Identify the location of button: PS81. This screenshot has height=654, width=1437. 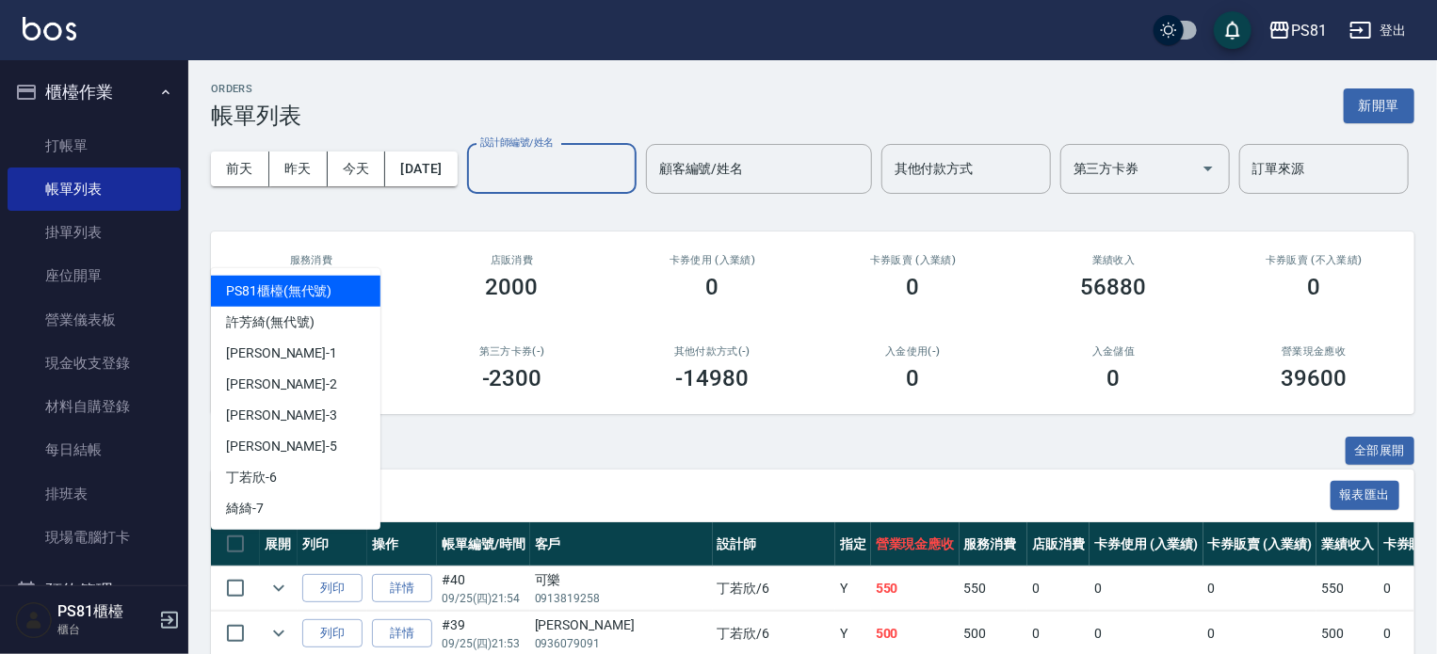
(1297, 30).